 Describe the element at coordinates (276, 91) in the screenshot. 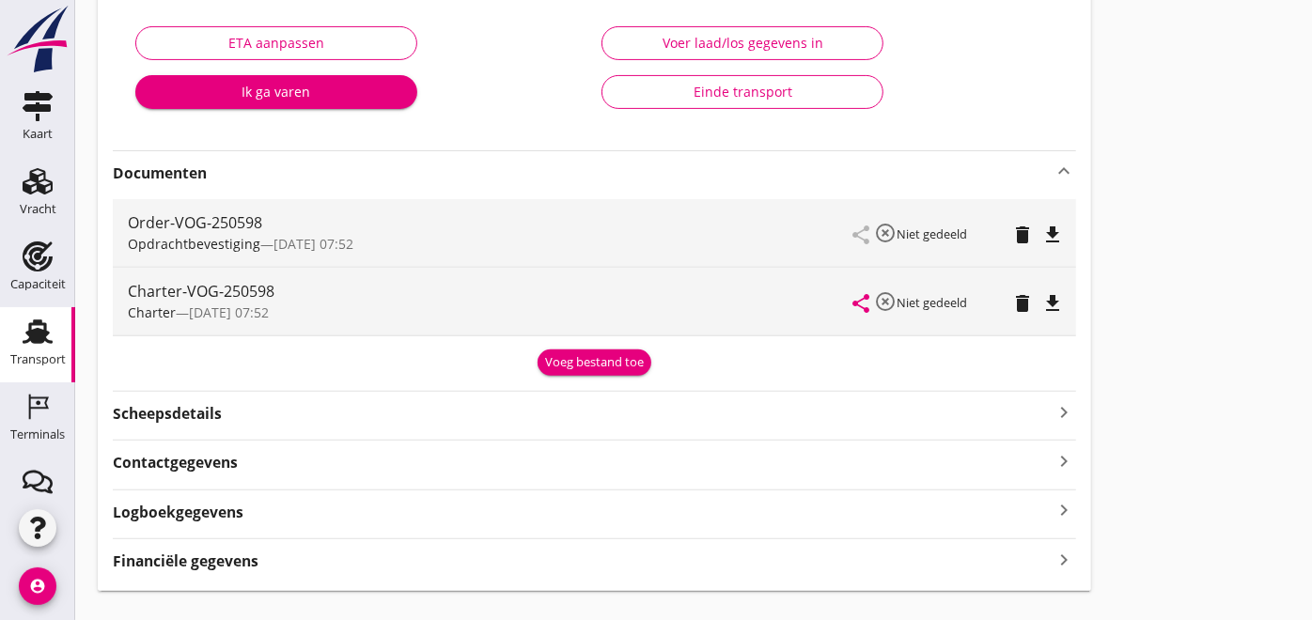

I see `div: Ik ga varen` at that location.